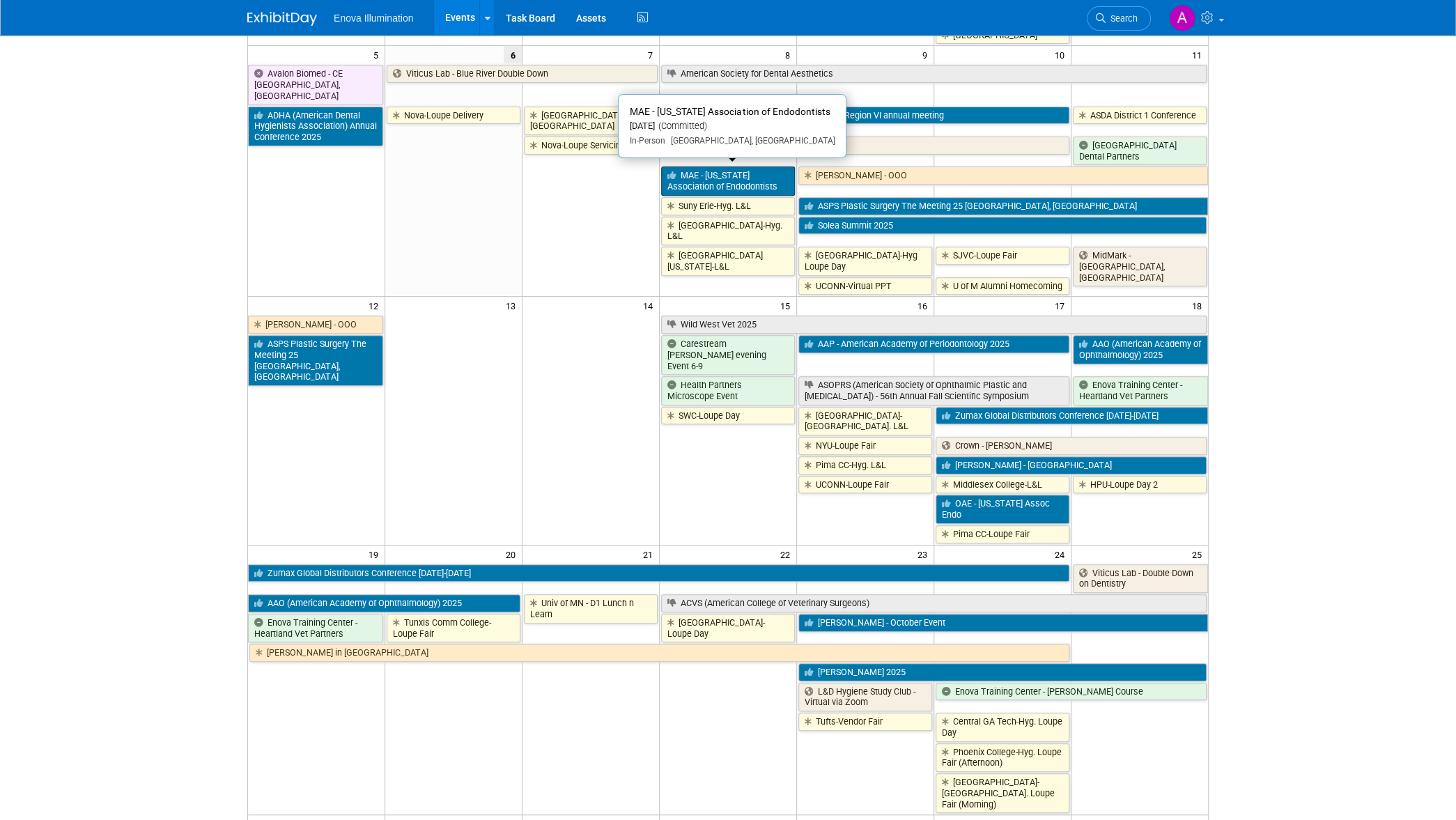 This screenshot has width=1456, height=820. I want to click on a: Four Legged Tooth Fairy, so click(866, 146).